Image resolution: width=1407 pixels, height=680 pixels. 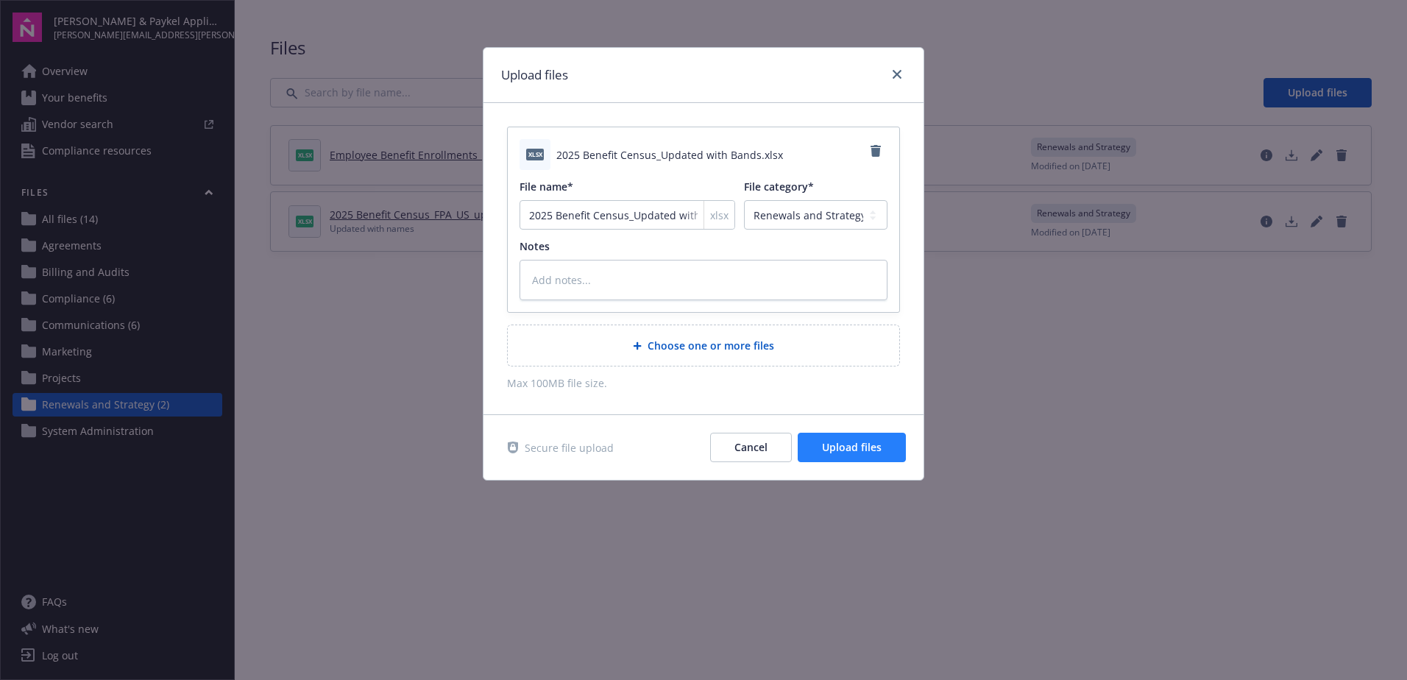 What do you see at coordinates (852, 447) in the screenshot?
I see `span: Upload files` at bounding box center [852, 447].